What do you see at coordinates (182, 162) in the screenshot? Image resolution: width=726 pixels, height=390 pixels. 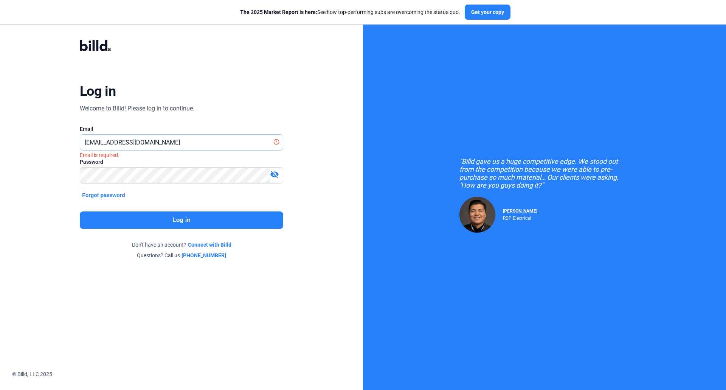 I see `div: Password` at bounding box center [182, 162].